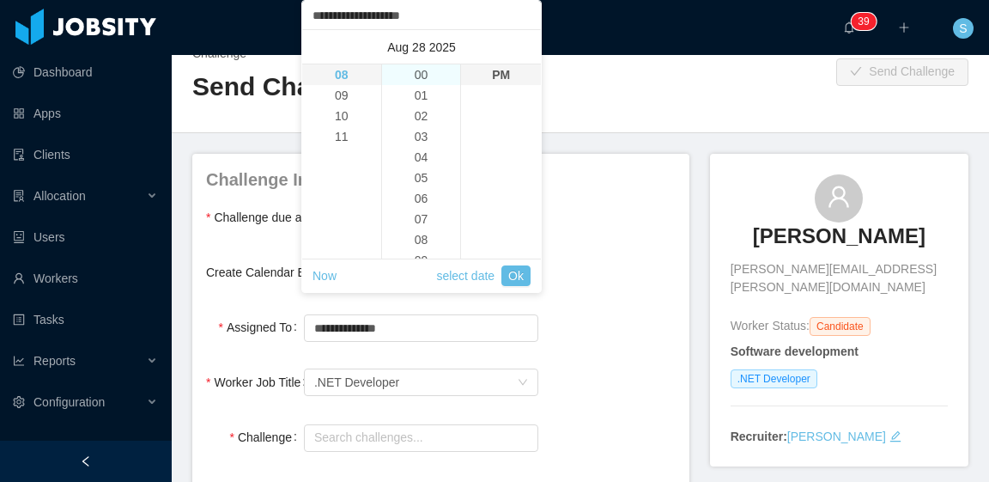  What do you see at coordinates (259, 382) in the screenshot?
I see `label: Worker Job Title` at bounding box center [259, 382].